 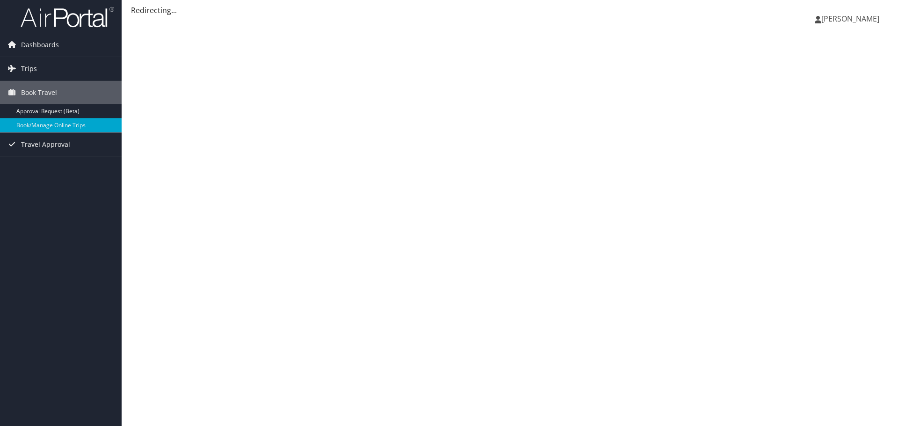 I want to click on img: airportal-logo.png, so click(x=67, y=17).